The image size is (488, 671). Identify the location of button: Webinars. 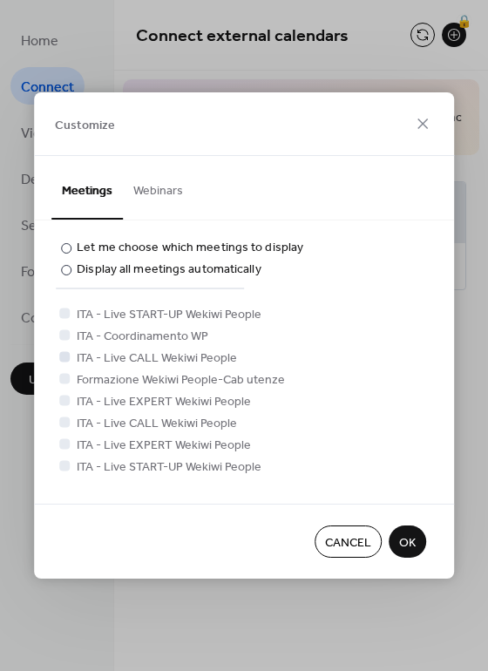
(158, 186).